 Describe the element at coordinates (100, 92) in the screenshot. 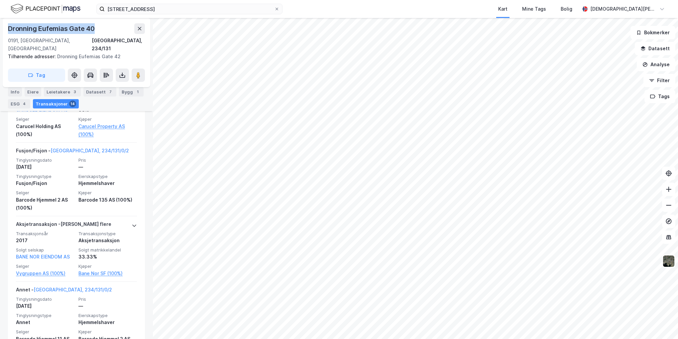

I see `div: Datasett` at that location.